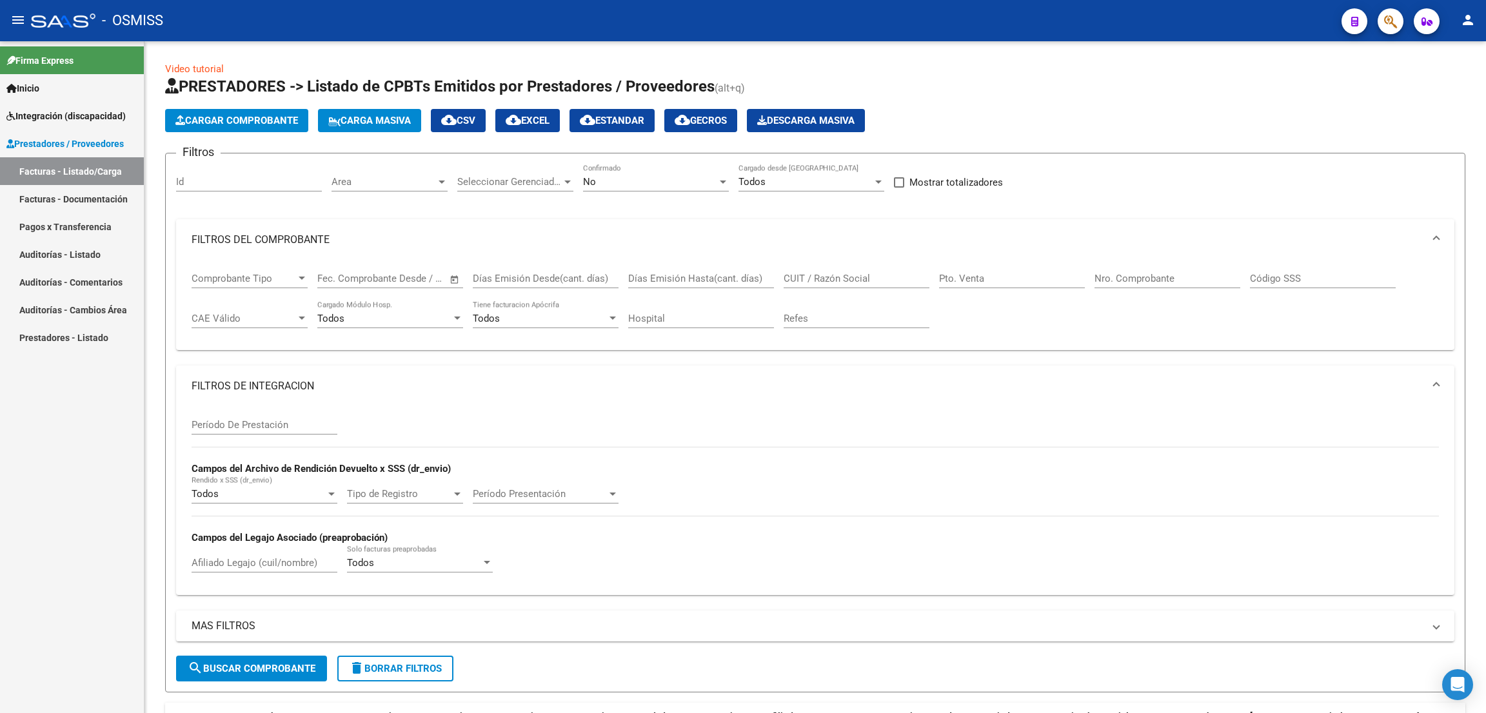 The height and width of the screenshot is (713, 1486). I want to click on span: Estandar, so click(612, 121).